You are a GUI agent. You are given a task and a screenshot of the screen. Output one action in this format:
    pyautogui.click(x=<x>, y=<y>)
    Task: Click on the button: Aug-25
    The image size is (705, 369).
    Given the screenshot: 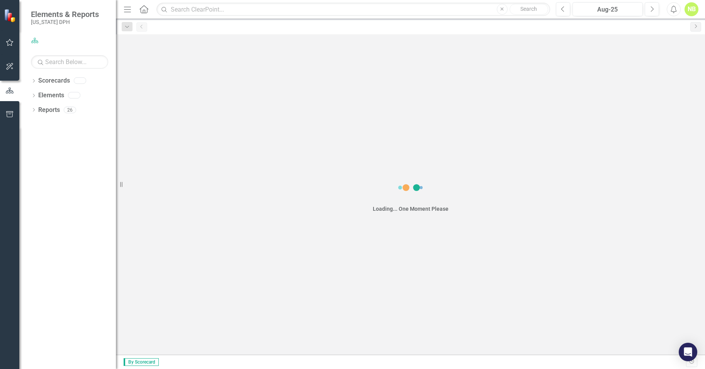 What is the action you would take?
    pyautogui.click(x=608, y=9)
    